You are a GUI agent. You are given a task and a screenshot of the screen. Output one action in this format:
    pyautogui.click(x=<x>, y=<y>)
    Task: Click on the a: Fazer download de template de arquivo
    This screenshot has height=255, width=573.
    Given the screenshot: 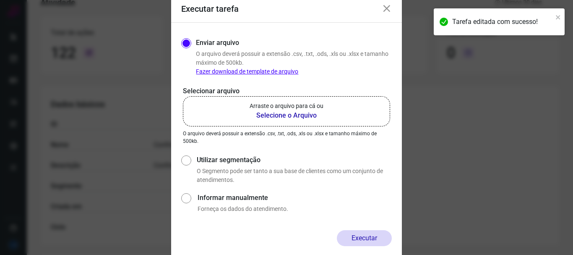 What is the action you would take?
    pyautogui.click(x=247, y=71)
    